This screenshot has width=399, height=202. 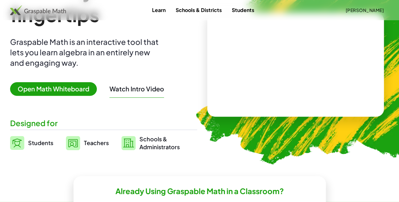 What do you see at coordinates (199, 10) in the screenshot?
I see `a: Schools & Districts` at bounding box center [199, 10].